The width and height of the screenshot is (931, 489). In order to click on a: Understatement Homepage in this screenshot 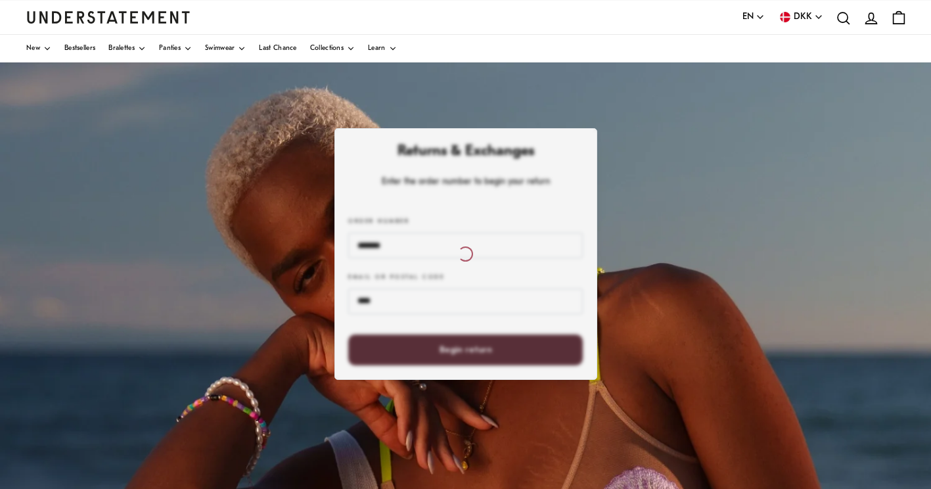, I will do `click(108, 17)`.